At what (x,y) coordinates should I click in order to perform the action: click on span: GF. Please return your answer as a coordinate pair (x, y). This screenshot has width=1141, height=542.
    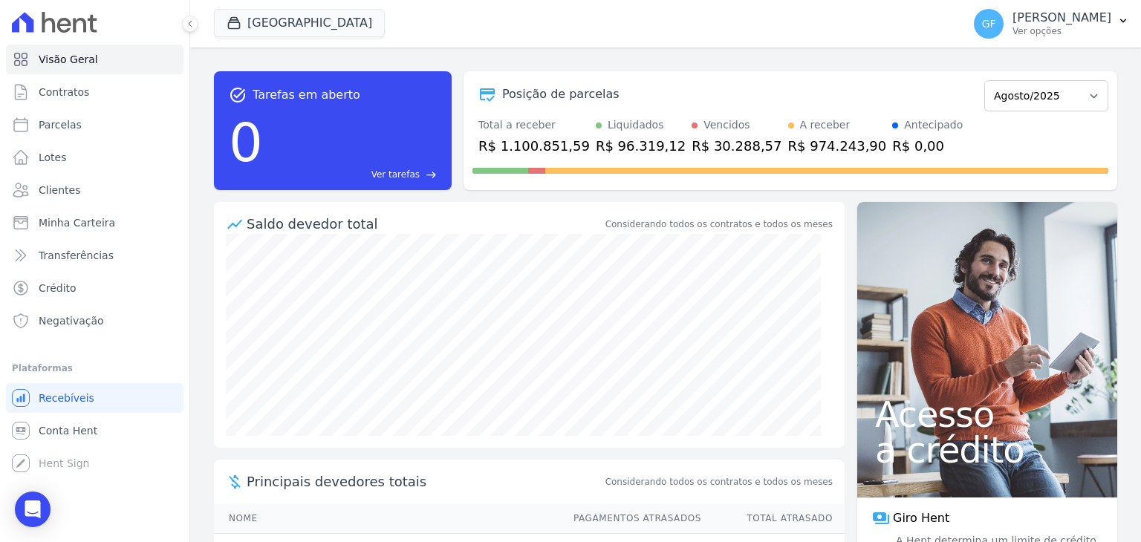
    Looking at the image, I should click on (989, 24).